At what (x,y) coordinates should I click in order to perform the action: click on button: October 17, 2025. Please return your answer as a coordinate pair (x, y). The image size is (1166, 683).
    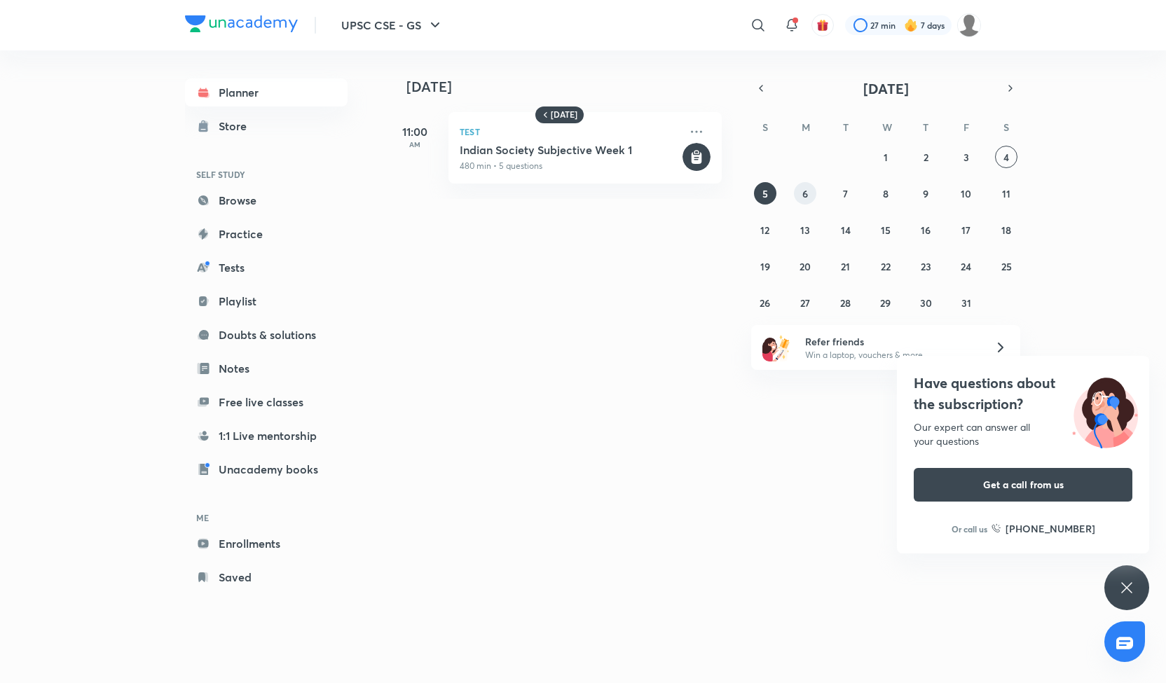
    Looking at the image, I should click on (966, 230).